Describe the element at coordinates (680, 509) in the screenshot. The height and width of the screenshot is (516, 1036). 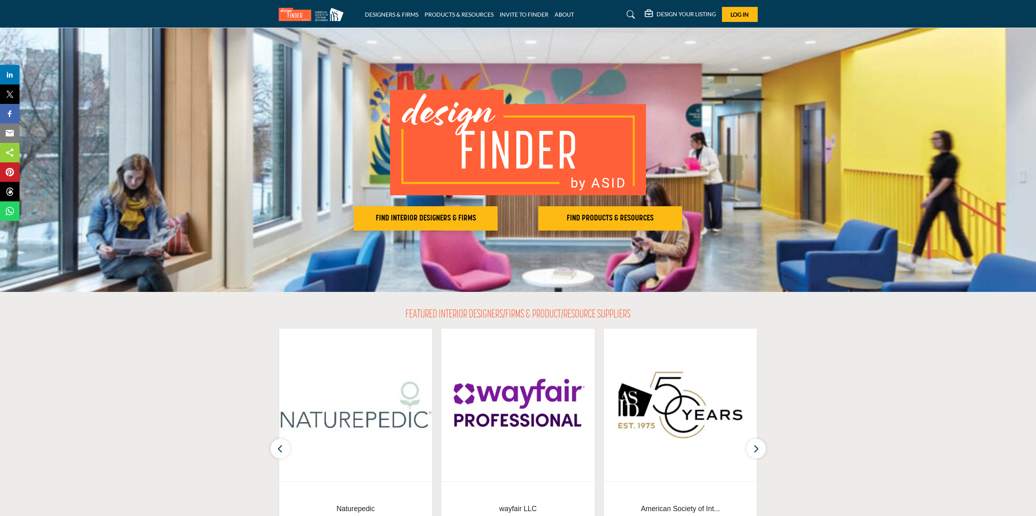
I see `span: American Society of Int...` at that location.